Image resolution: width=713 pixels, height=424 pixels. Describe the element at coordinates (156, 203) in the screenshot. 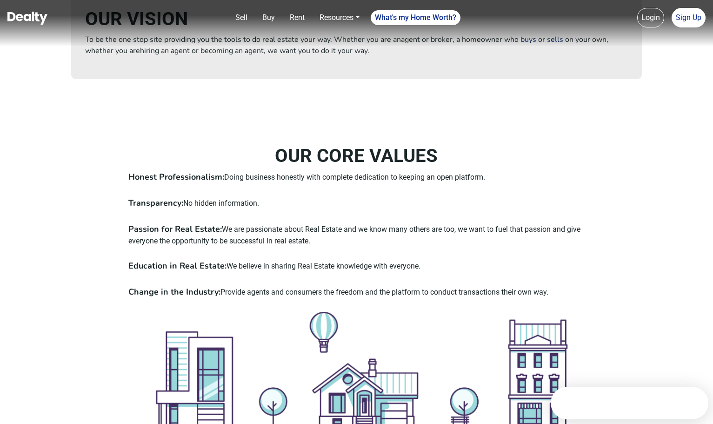

I see `b: Transparency:` at that location.